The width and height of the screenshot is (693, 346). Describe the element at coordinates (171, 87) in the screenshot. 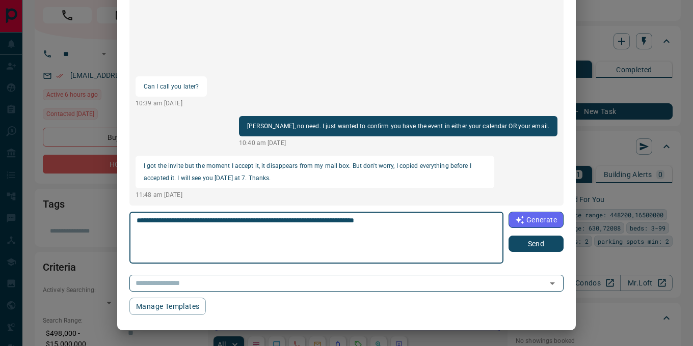

I see `p: Can I call you later?` at that location.